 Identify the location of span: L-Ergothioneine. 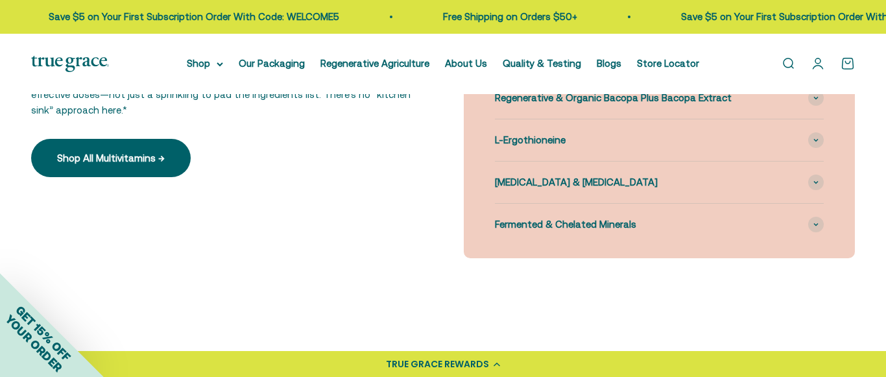
(530, 140).